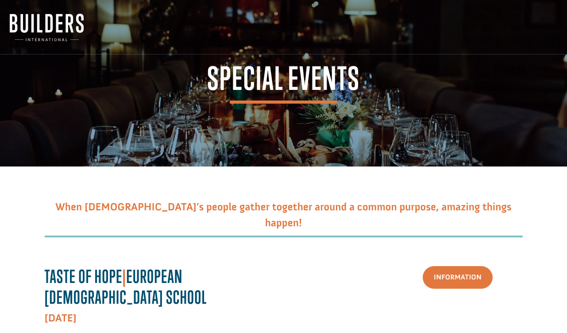 Image resolution: width=567 pixels, height=333 pixels. Describe the element at coordinates (145, 26) in the screenshot. I see `button: Donate` at that location.